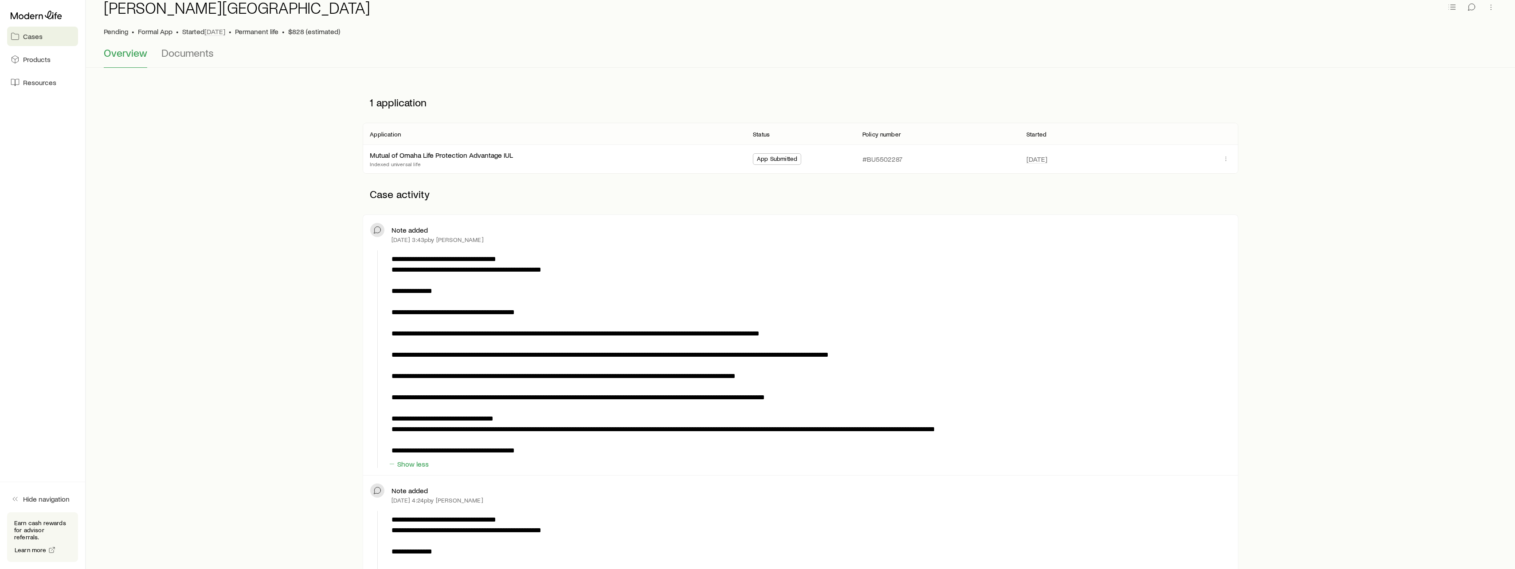 The height and width of the screenshot is (569, 1515). What do you see at coordinates (116, 31) in the screenshot?
I see `p: Pending` at bounding box center [116, 31].